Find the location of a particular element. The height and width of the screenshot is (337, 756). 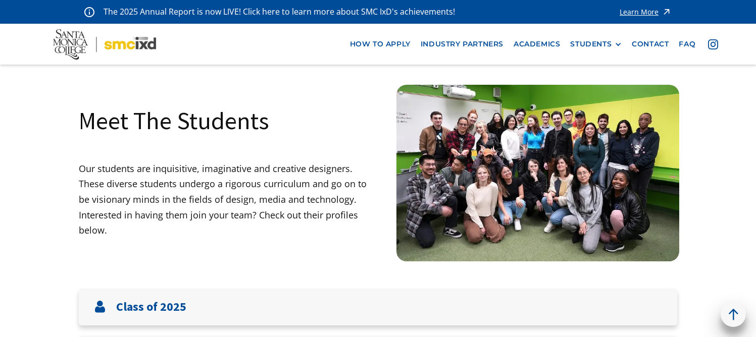

h1: Meet The Students is located at coordinates (174, 121).